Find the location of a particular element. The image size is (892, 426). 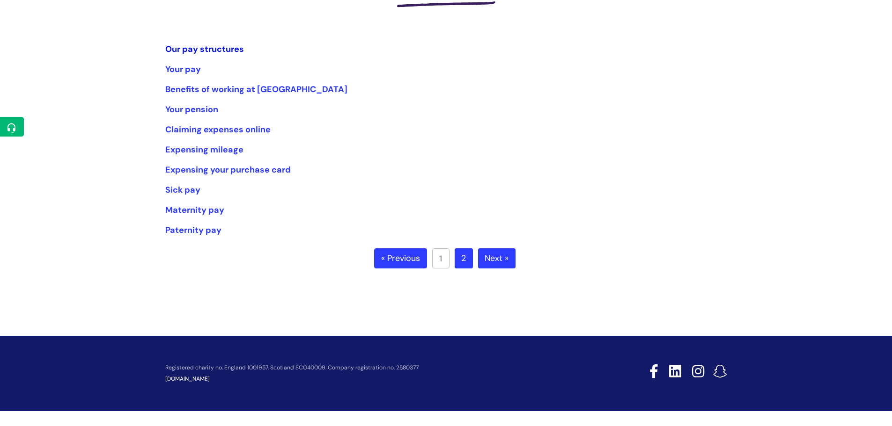

a: 2 is located at coordinates (463, 259).